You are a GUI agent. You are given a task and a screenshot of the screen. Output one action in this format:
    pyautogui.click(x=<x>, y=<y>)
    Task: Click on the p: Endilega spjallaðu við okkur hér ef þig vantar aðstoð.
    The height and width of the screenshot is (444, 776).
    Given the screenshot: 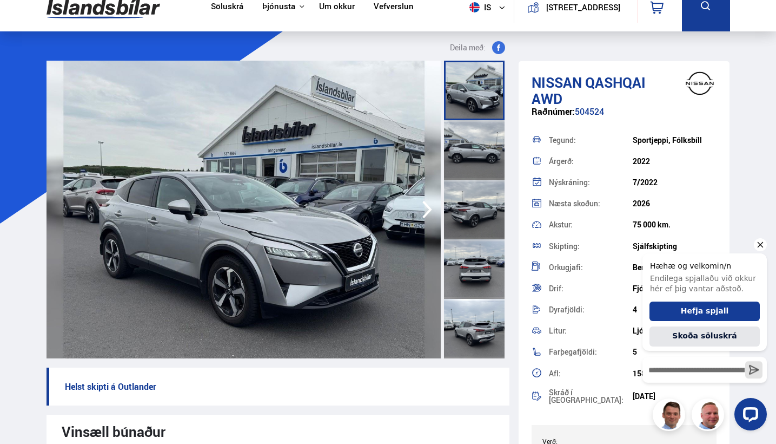 What is the action you would take?
    pyautogui.click(x=71, y=48)
    